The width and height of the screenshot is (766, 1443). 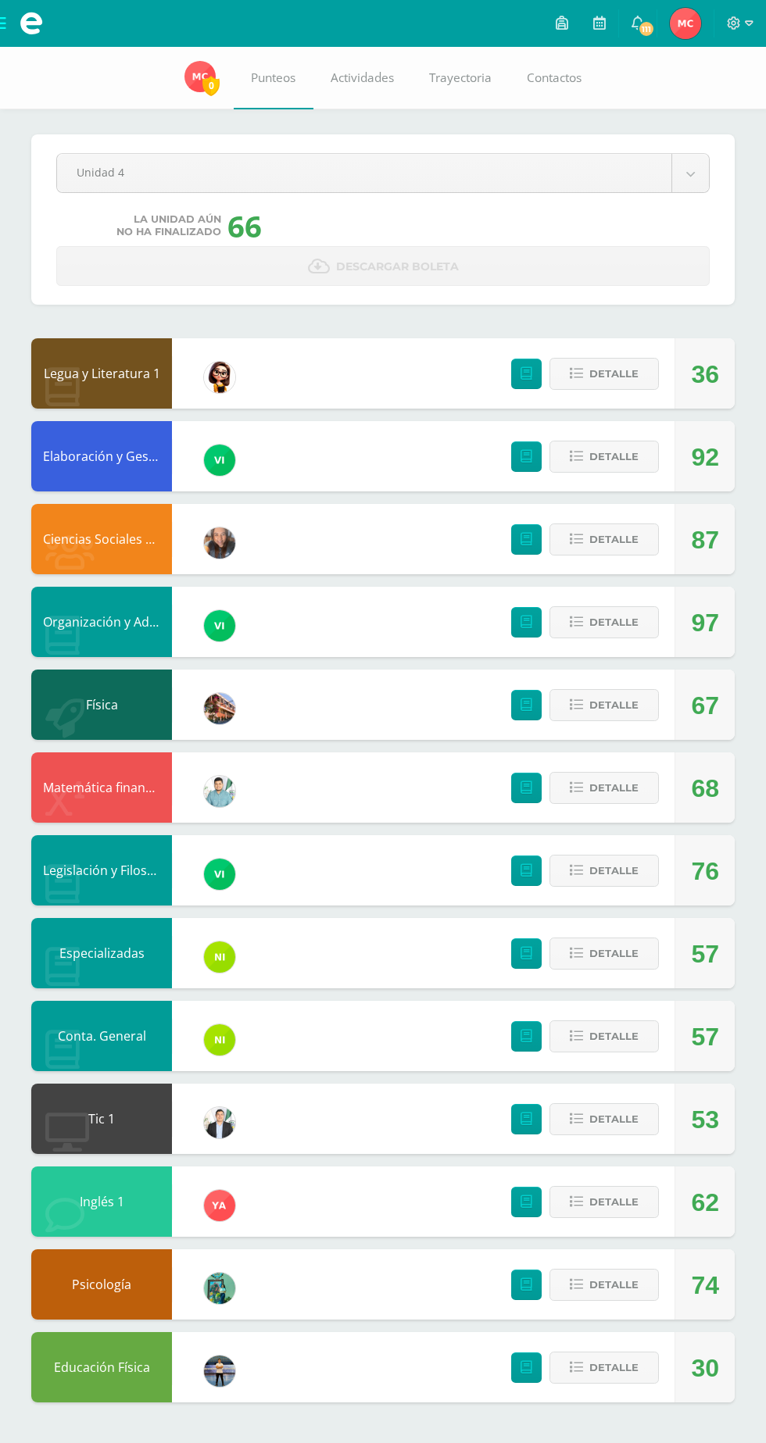 I want to click on span: Unidad 4, so click(x=364, y=172).